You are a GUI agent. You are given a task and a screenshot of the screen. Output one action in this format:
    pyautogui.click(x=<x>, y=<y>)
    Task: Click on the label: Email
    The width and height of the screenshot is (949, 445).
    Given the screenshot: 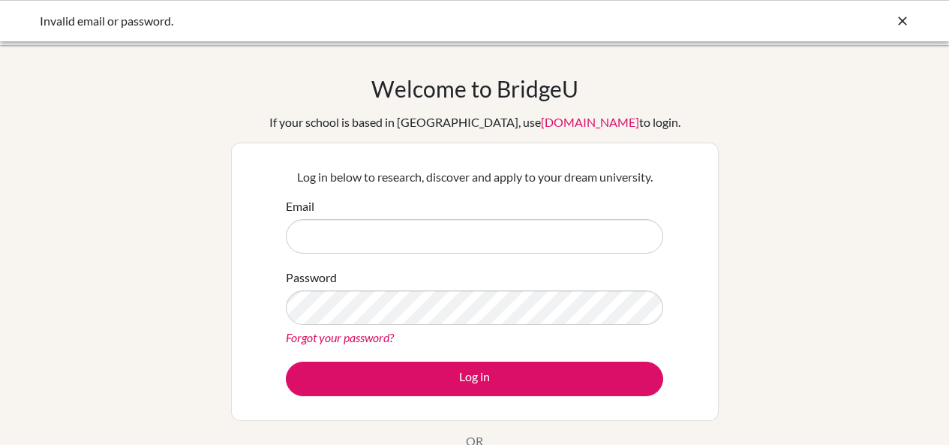 What is the action you would take?
    pyautogui.click(x=300, y=206)
    